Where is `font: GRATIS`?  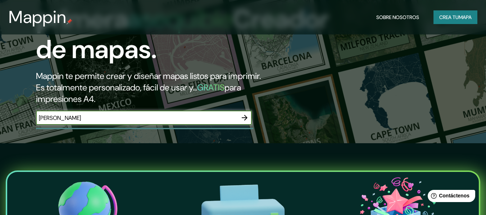 font: GRATIS is located at coordinates (211, 87).